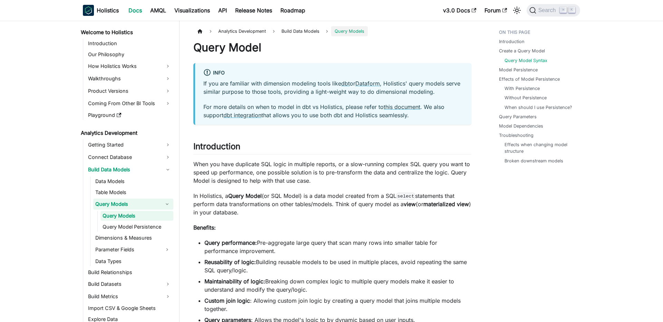 This screenshot has height=322, width=663. What do you see at coordinates (332, 148) in the screenshot?
I see `h2: Introduction` at bounding box center [332, 148].